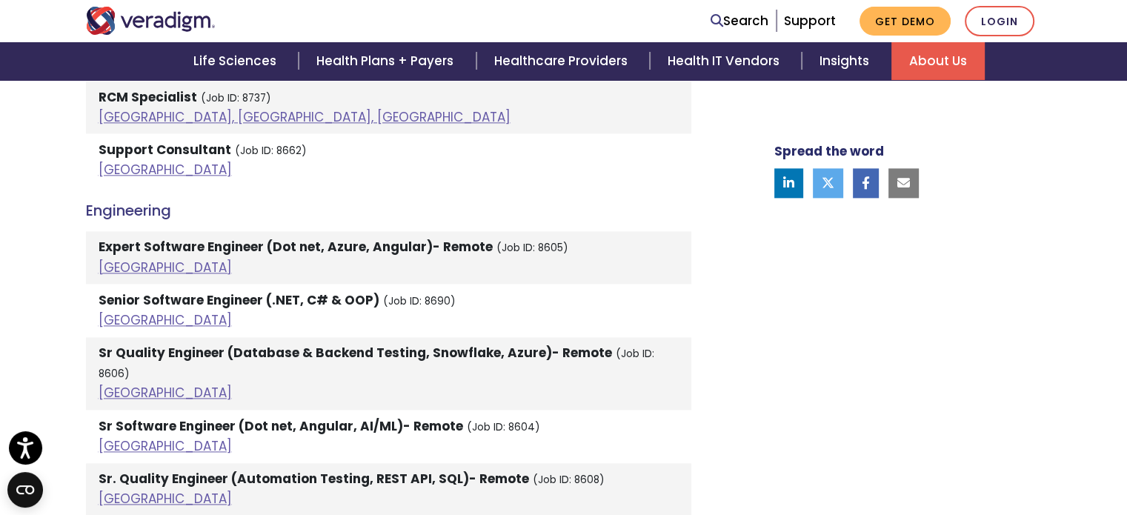  Describe the element at coordinates (387, 61) in the screenshot. I see `a: Health Plans + Payers` at that location.